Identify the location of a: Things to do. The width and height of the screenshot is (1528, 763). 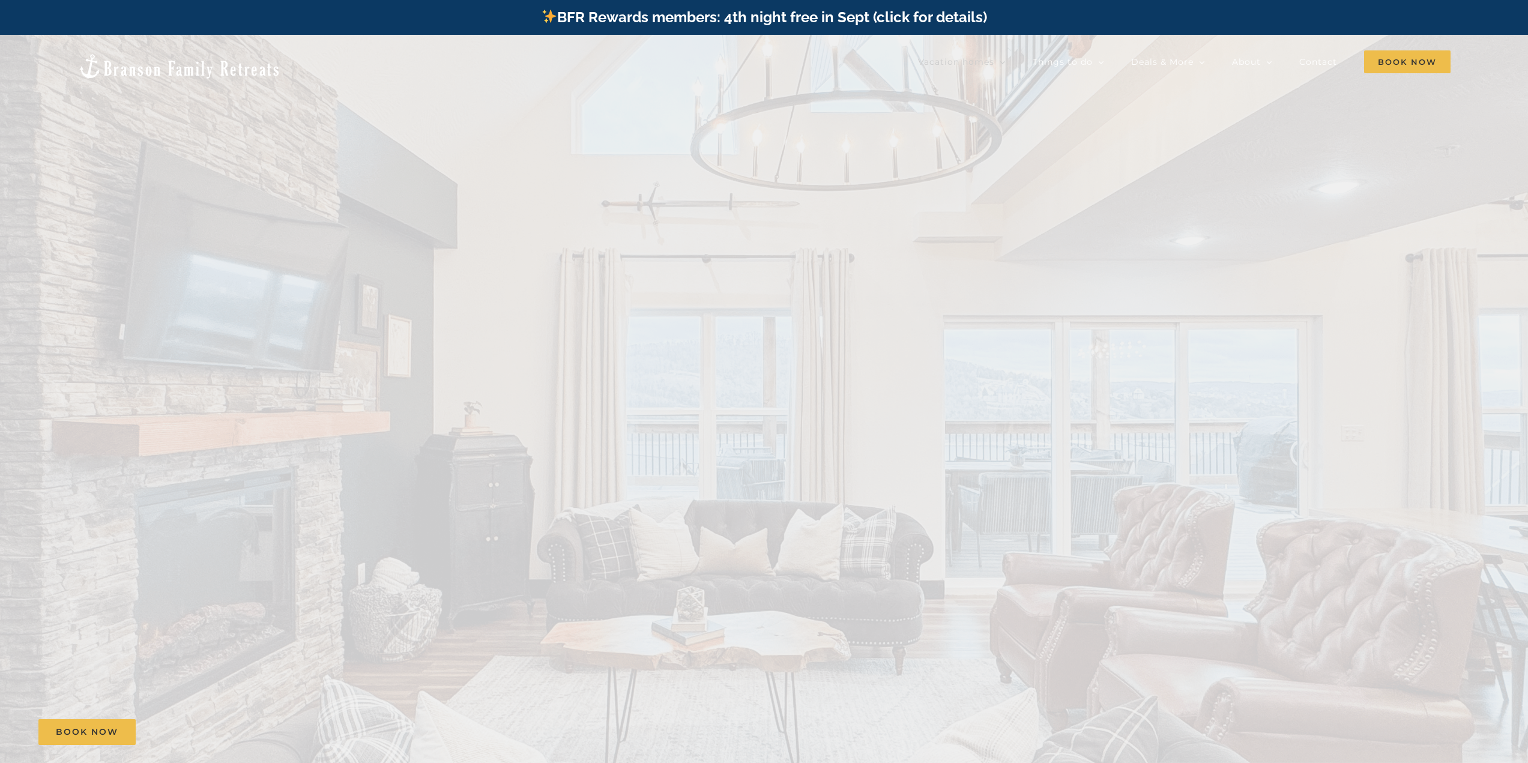
(1068, 62).